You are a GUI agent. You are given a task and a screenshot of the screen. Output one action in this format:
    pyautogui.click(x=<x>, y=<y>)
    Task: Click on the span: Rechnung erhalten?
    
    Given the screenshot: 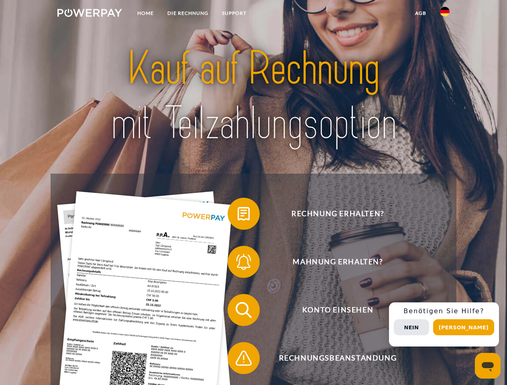 What is the action you would take?
    pyautogui.click(x=337, y=214)
    